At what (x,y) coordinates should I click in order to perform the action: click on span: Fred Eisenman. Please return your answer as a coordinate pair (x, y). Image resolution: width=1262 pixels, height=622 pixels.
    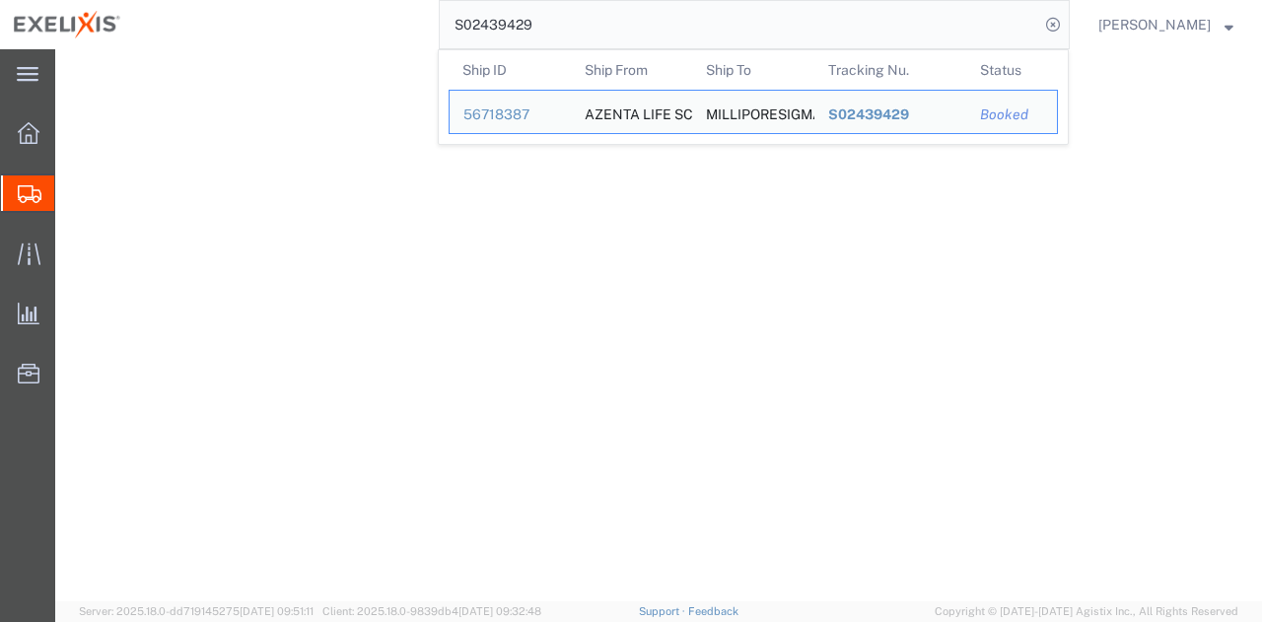
    Looking at the image, I should click on (1154, 25).